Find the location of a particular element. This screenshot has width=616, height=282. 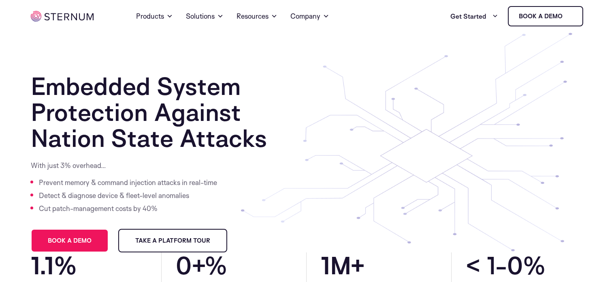

p: With just 3% overhead… is located at coordinates (125, 165).